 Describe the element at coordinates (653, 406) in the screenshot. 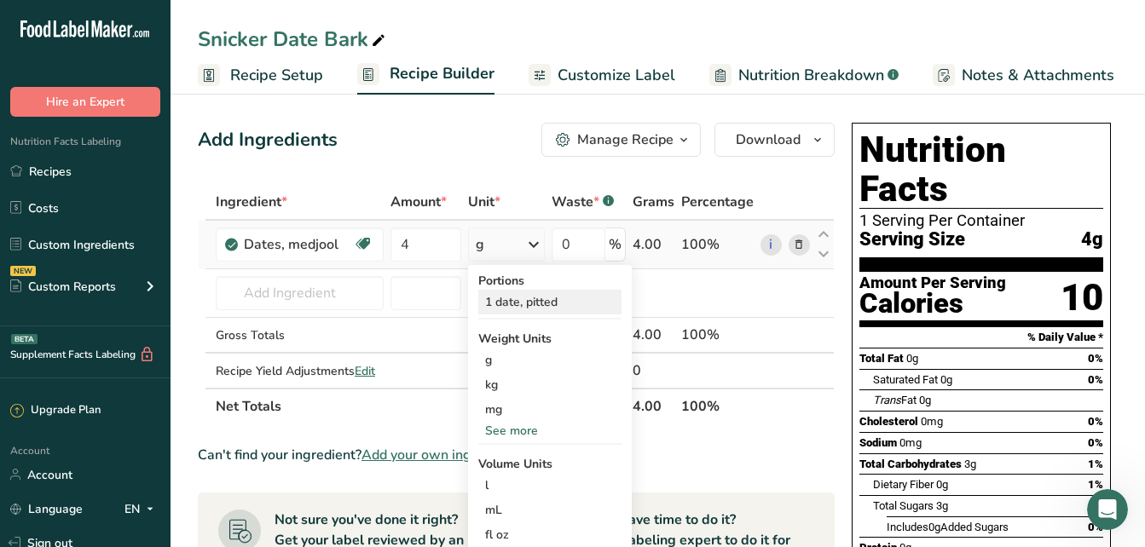

I see `th: 4.00` at that location.